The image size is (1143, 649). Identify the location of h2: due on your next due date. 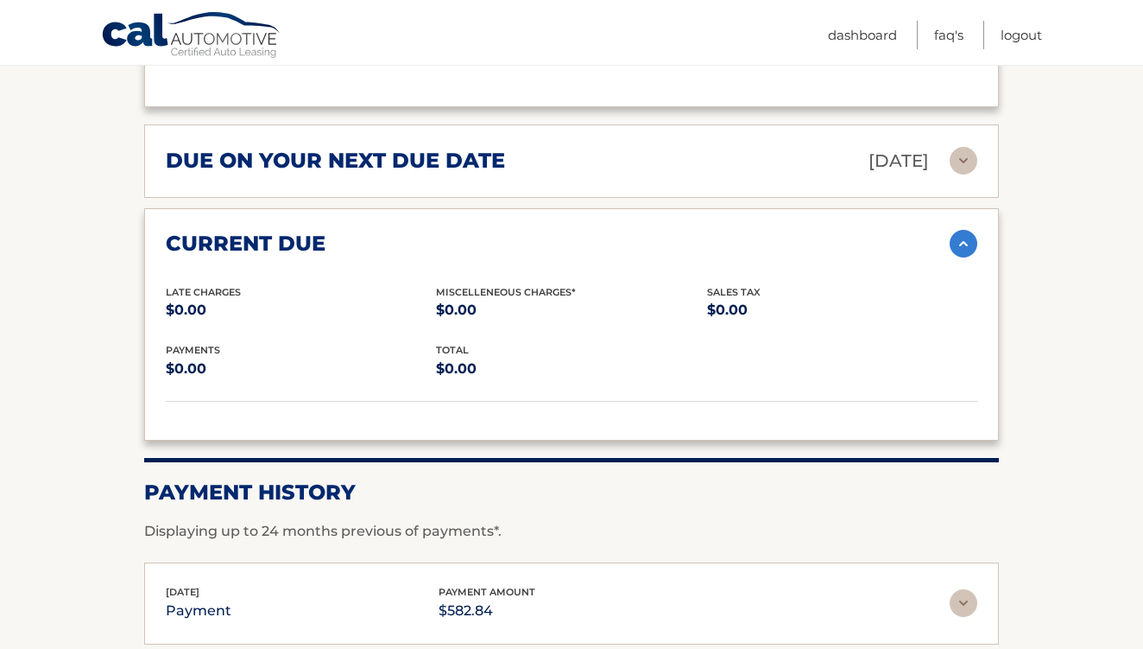
(335, 161).